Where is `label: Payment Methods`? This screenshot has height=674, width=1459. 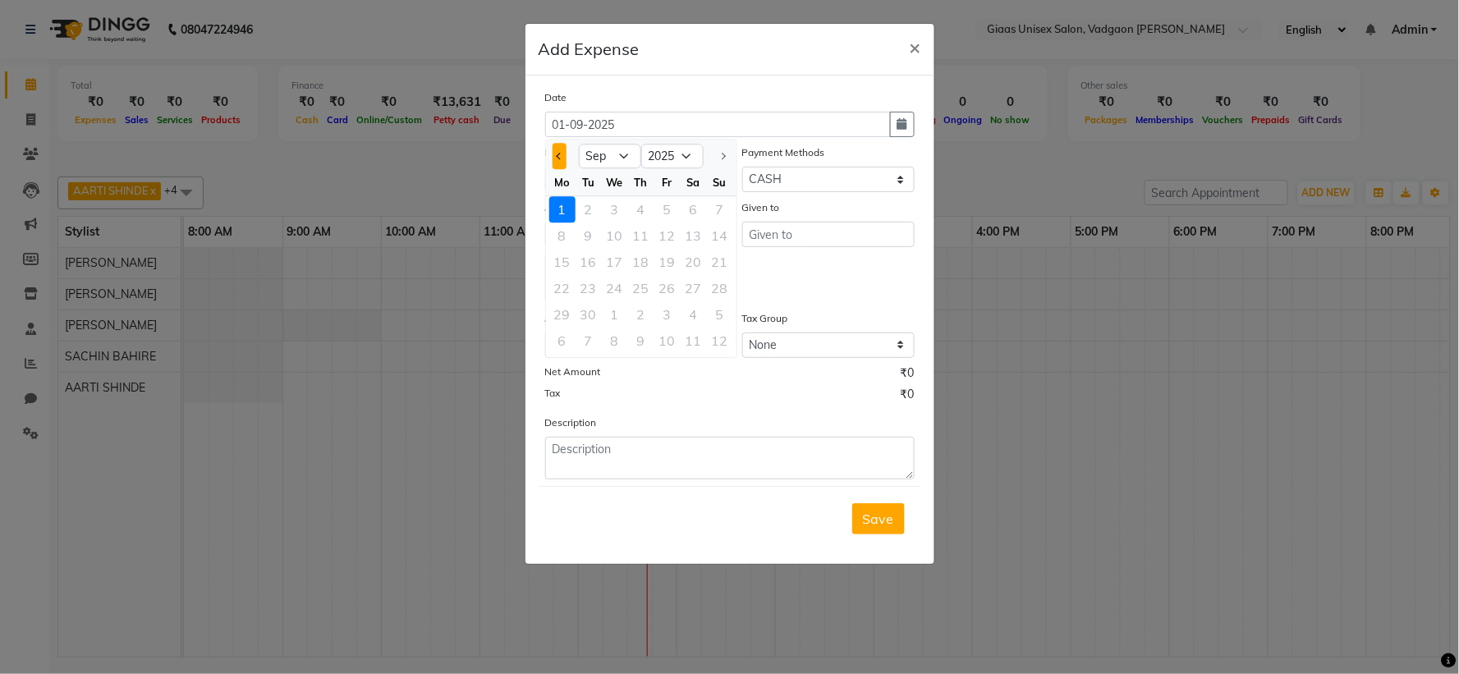
label: Payment Methods is located at coordinates (783, 153).